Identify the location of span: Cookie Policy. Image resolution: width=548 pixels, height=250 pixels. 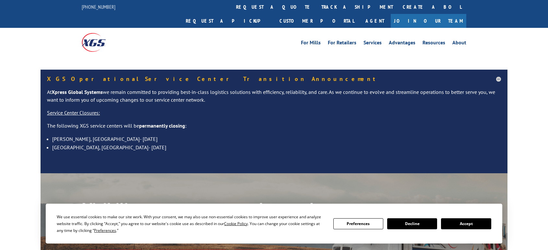
(236, 224).